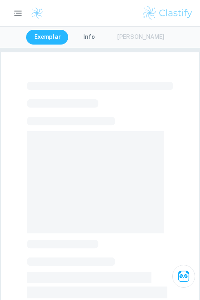  What do you see at coordinates (184, 276) in the screenshot?
I see `button: Ask Clai` at bounding box center [184, 276].